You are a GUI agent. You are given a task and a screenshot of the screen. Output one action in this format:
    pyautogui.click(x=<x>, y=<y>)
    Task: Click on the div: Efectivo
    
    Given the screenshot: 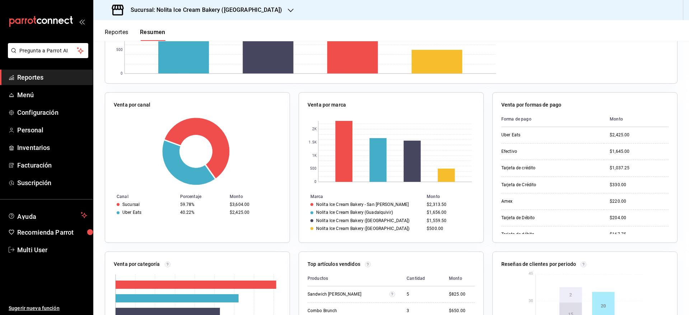 What is the action you would take?
    pyautogui.click(x=537, y=151)
    